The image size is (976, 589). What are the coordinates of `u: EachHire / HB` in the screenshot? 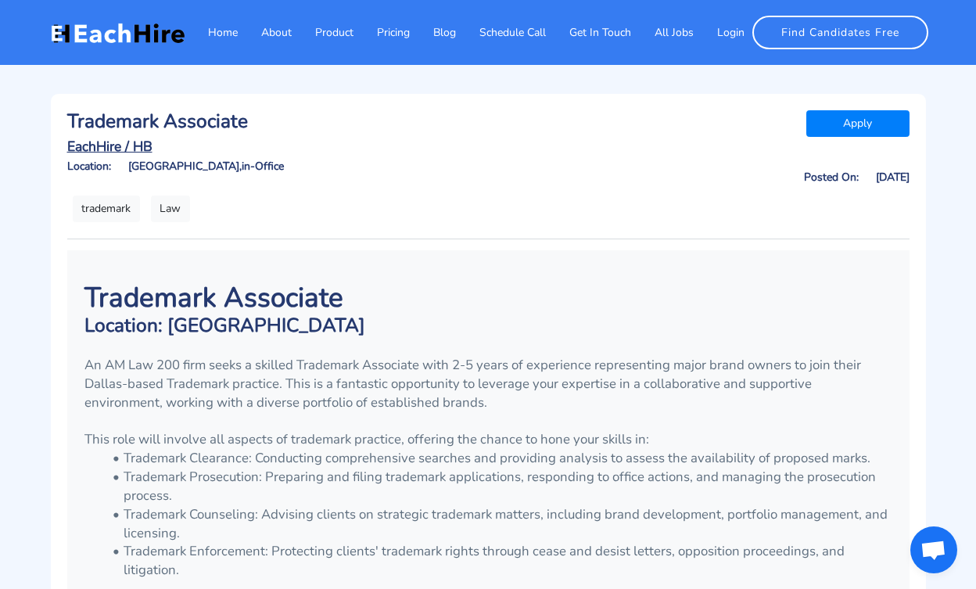 It's located at (110, 146).